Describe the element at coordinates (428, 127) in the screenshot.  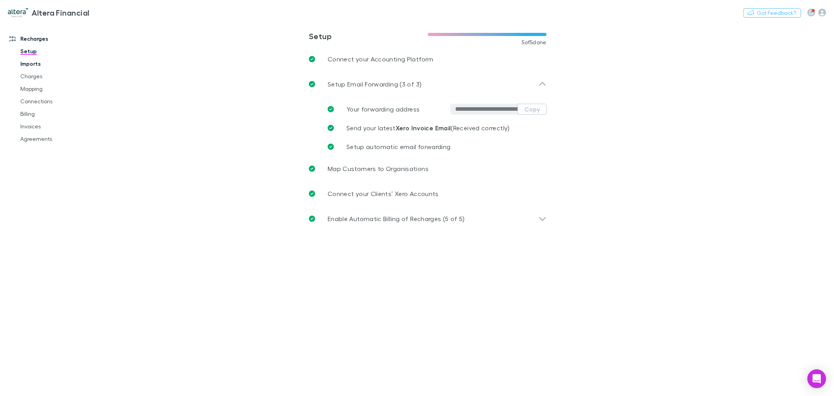
I see `span: Send your latest (Received correctly)` at that location.